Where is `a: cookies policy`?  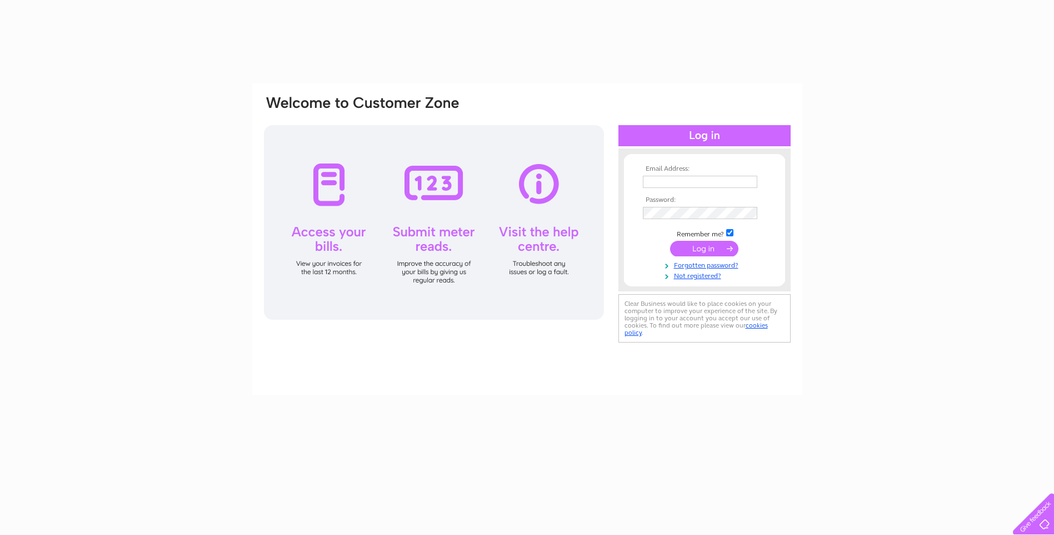
a: cookies policy is located at coordinates (696, 329).